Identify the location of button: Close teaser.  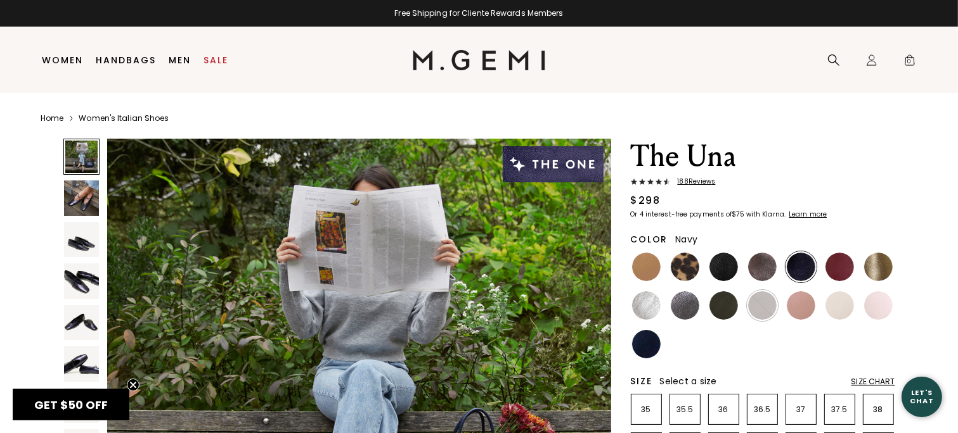
(133, 385).